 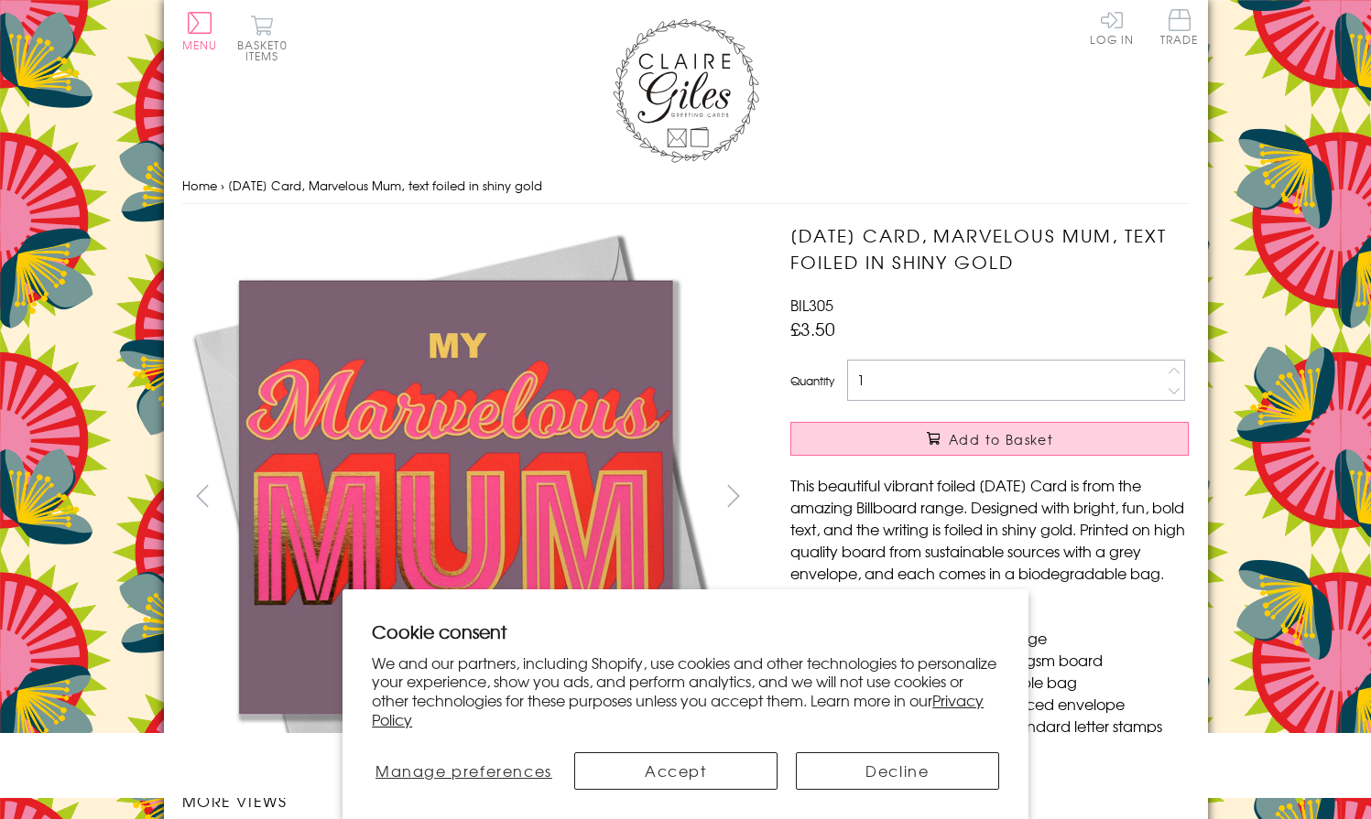 What do you see at coordinates (897, 771) in the screenshot?
I see `button: Decline` at bounding box center [897, 771].